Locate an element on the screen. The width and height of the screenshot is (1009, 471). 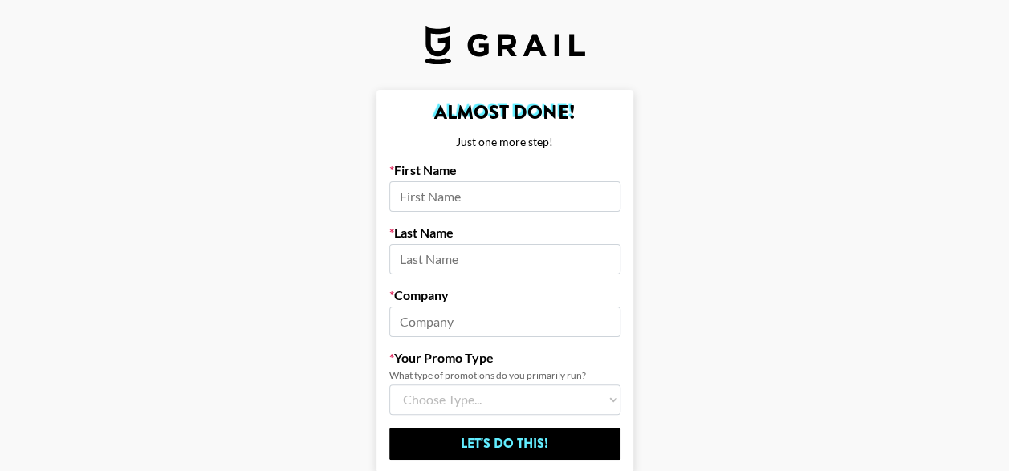
input: Company is located at coordinates (505, 322).